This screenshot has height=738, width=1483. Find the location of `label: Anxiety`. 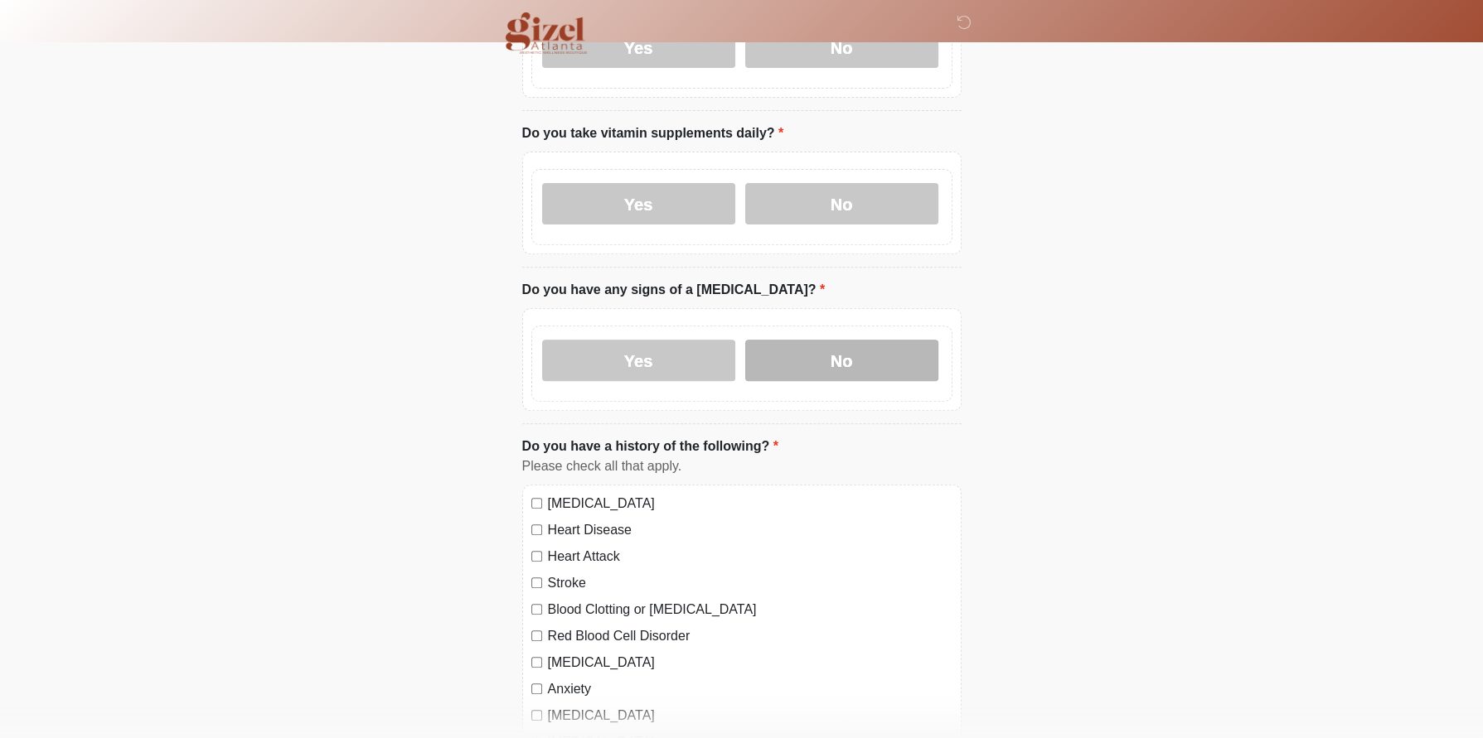

label: Anxiety is located at coordinates (750, 690).